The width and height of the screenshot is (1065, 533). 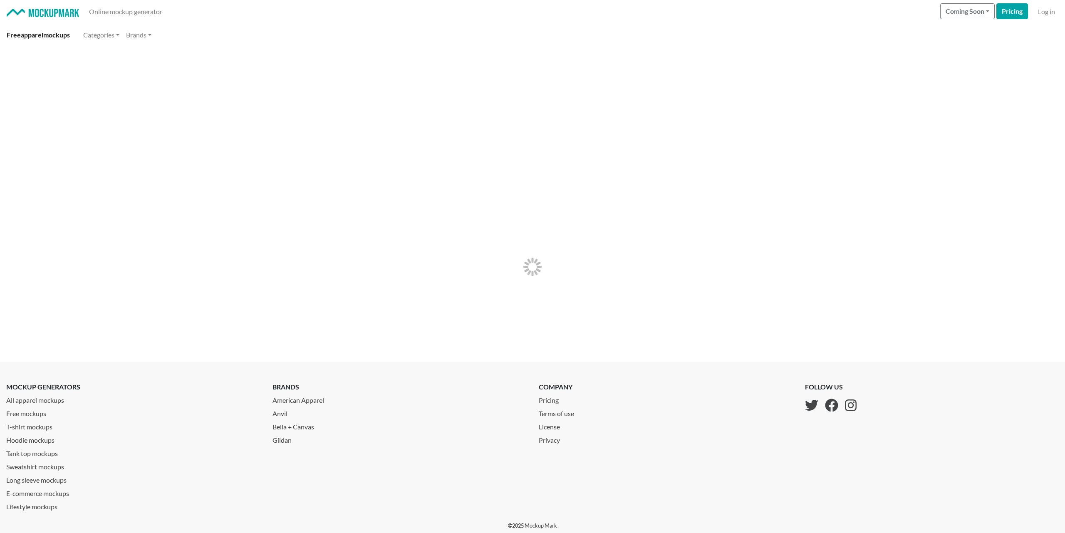 What do you see at coordinates (560, 425) in the screenshot?
I see `a: License` at bounding box center [560, 425].